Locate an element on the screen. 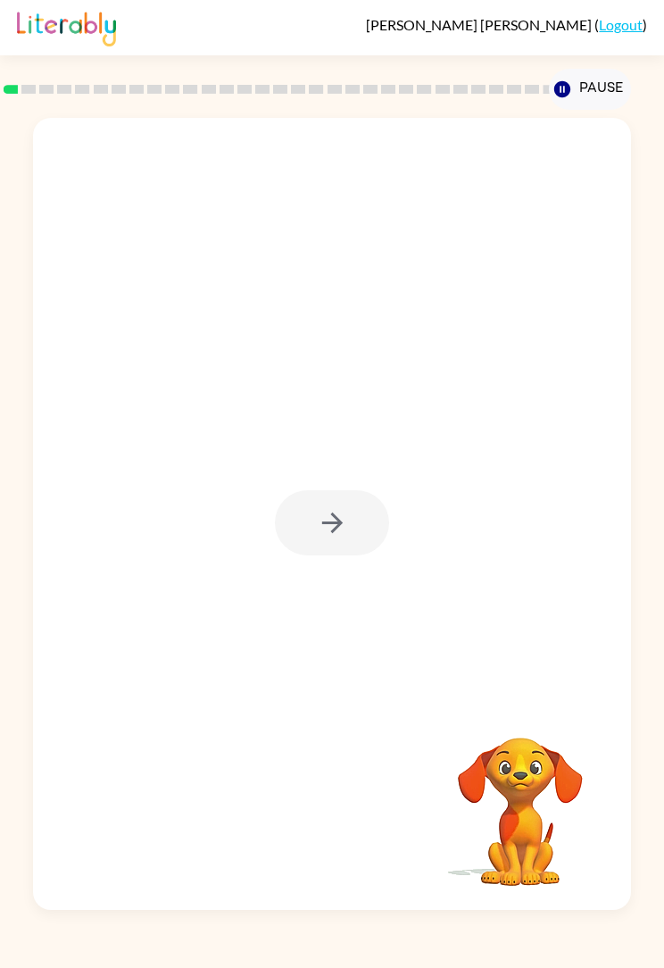  img: Literably is located at coordinates (66, 27).